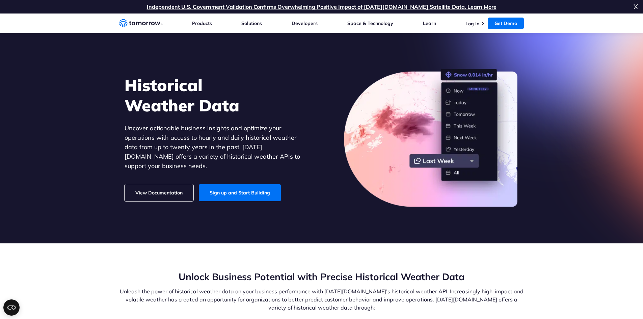  What do you see at coordinates (251, 23) in the screenshot?
I see `a: Solutions` at bounding box center [251, 23].